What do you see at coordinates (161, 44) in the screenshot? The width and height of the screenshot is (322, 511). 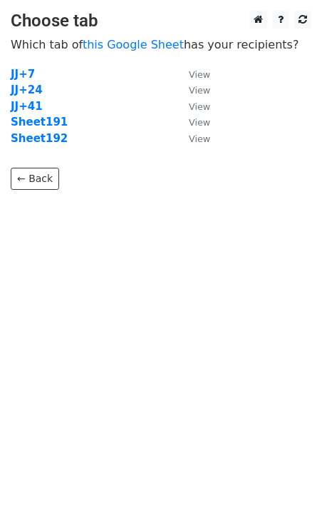 I see `p: Which tab of has your recipients?` at bounding box center [161, 44].